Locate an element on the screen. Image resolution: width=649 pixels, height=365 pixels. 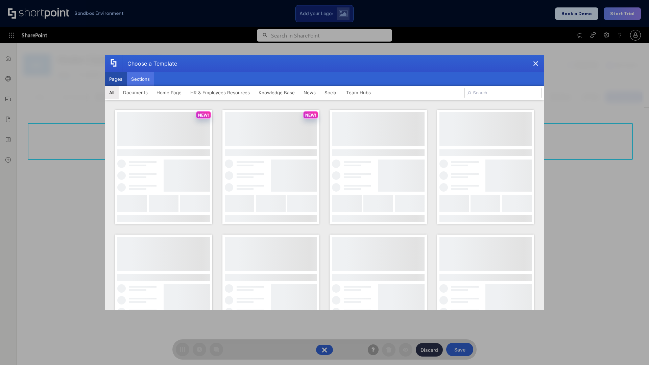
div: Chat Widget is located at coordinates (632, 349).